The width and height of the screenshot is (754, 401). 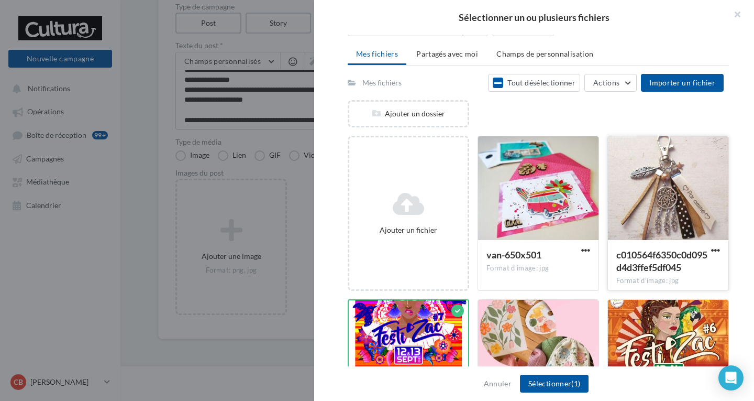 What do you see at coordinates (409, 114) in the screenshot?
I see `div: Ajouter un dossier` at bounding box center [409, 114].